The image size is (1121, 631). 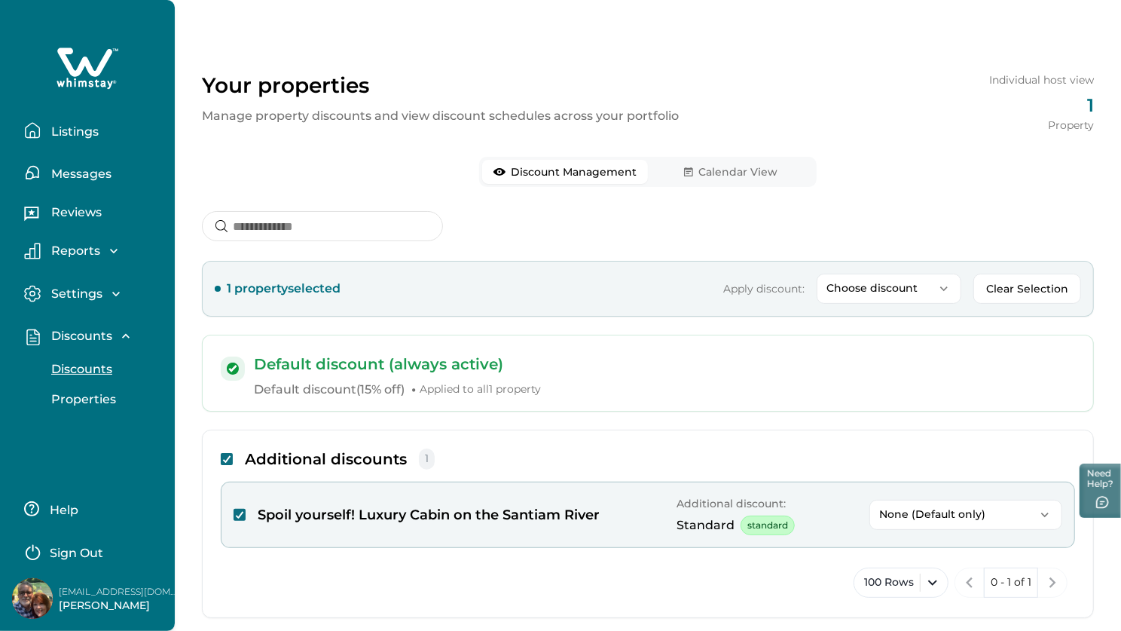 What do you see at coordinates (1027, 289) in the screenshot?
I see `button: Clear Selection` at bounding box center [1027, 289].